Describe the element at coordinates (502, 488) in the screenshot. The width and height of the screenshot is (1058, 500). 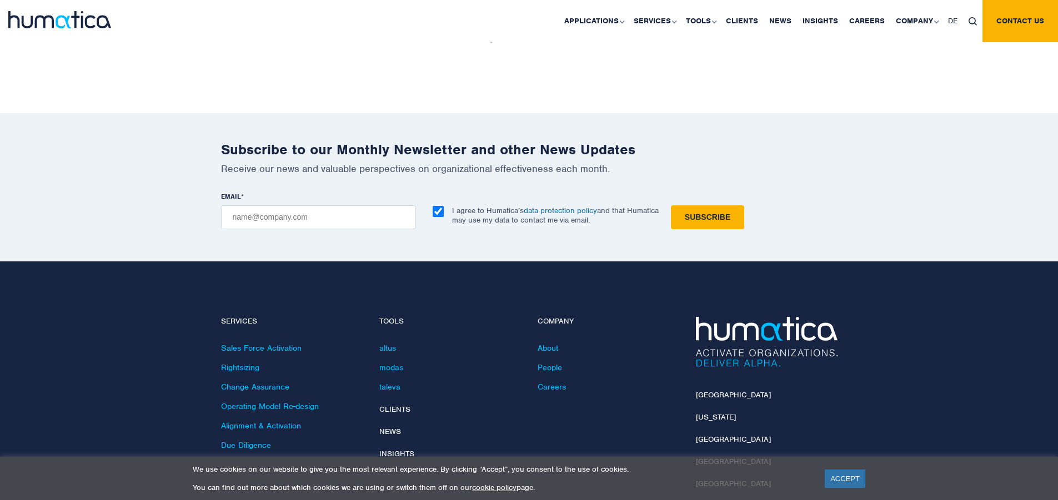
I see `p: You can find out more about which cookies we are using or switch them off on our page.` at that location.